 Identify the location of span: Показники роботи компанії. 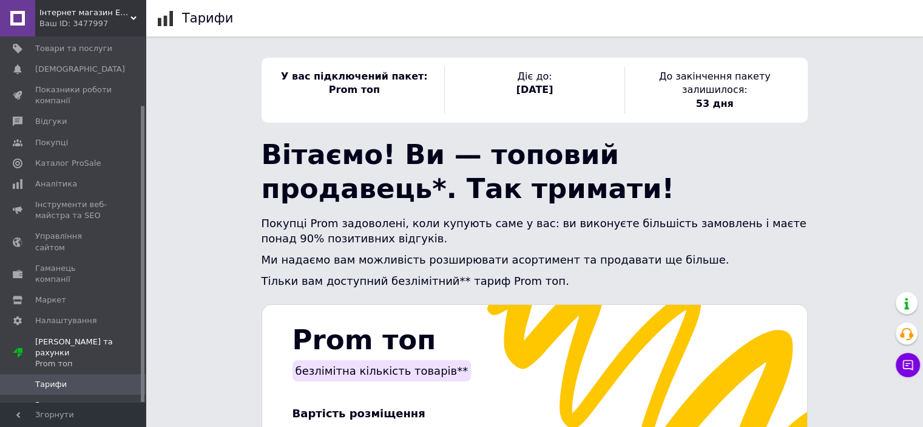
(73, 95).